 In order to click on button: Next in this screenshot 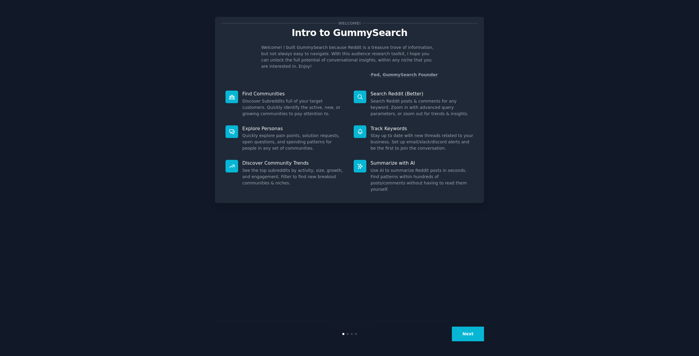, I will do `click(468, 334)`.